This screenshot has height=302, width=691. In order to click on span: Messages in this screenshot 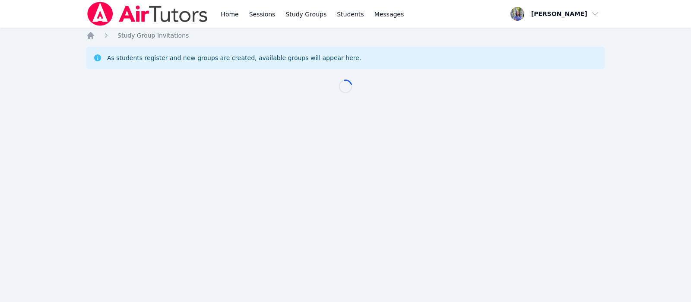, I will do `click(389, 14)`.